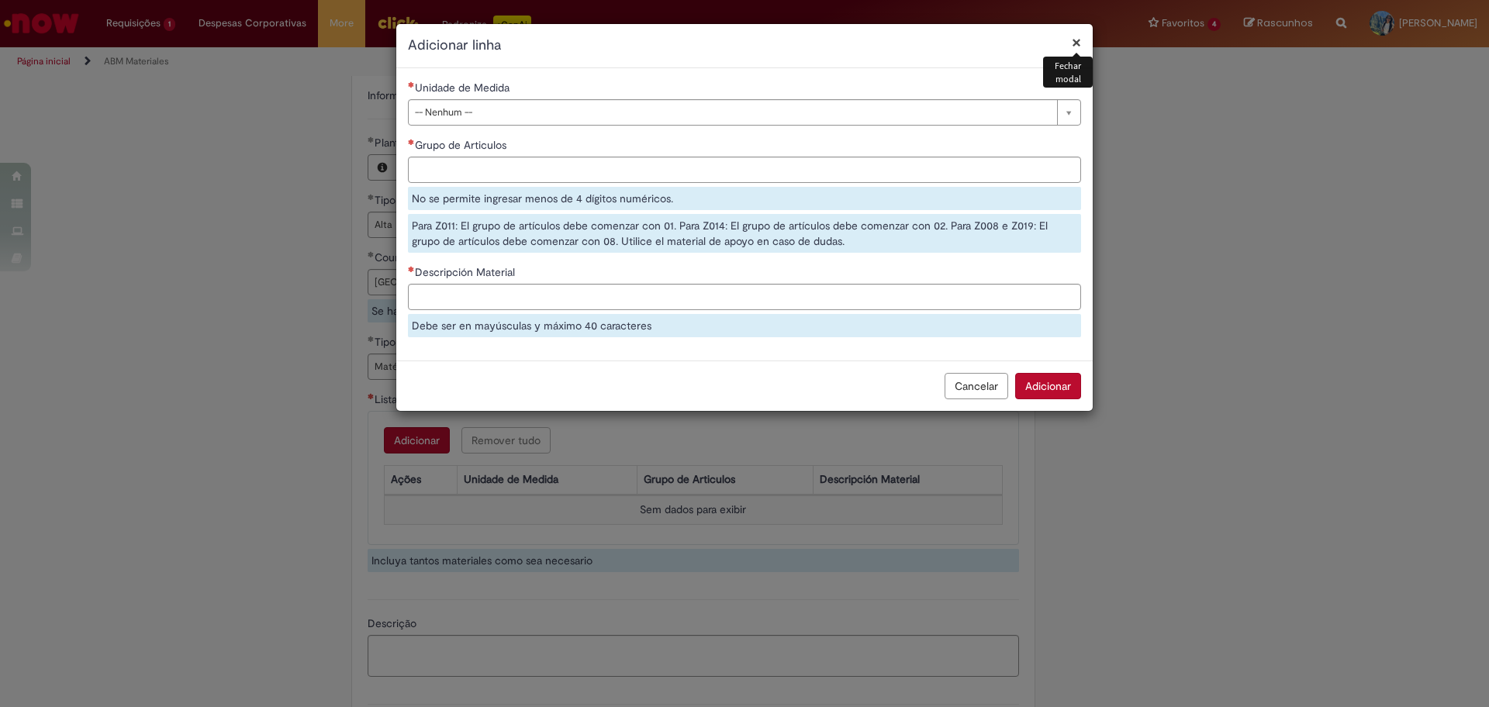 This screenshot has width=1489, height=707. Describe the element at coordinates (1068, 72) in the screenshot. I see `div: Fechar modal` at that location.